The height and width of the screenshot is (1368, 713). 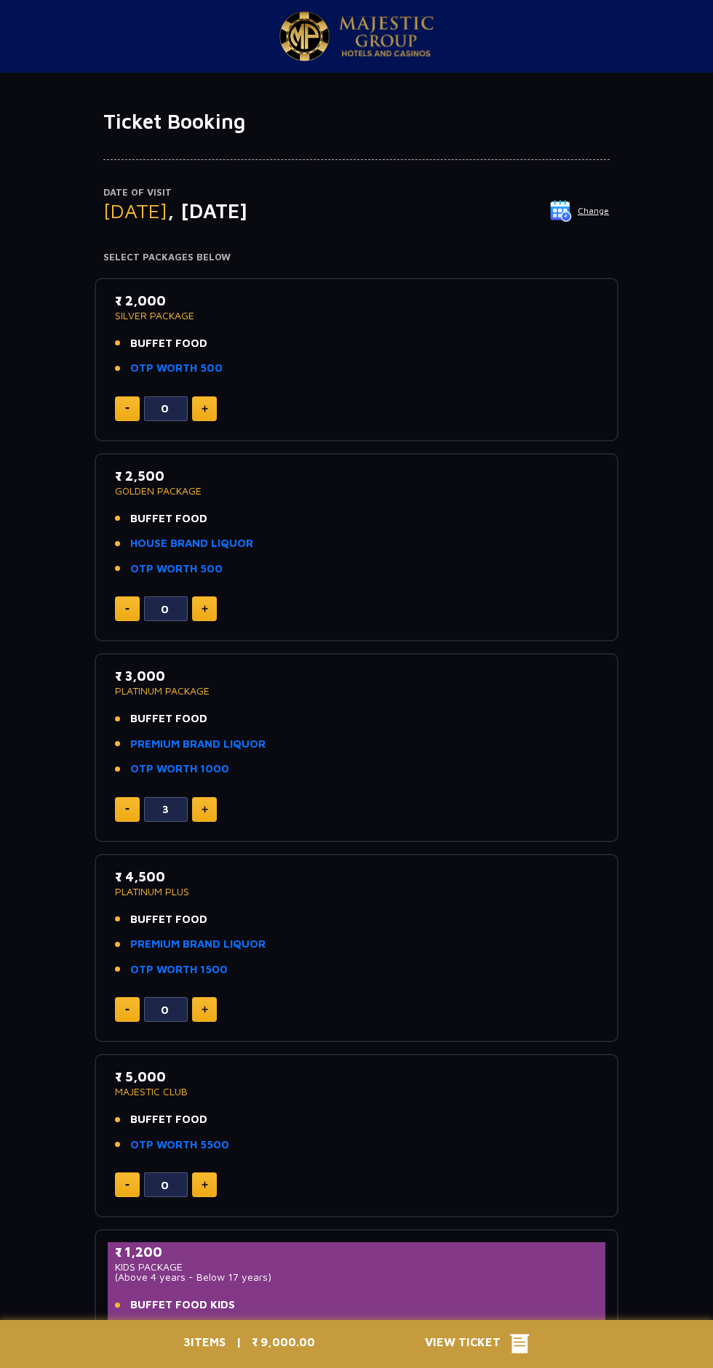 I want to click on p: ITEMS, so click(x=204, y=1344).